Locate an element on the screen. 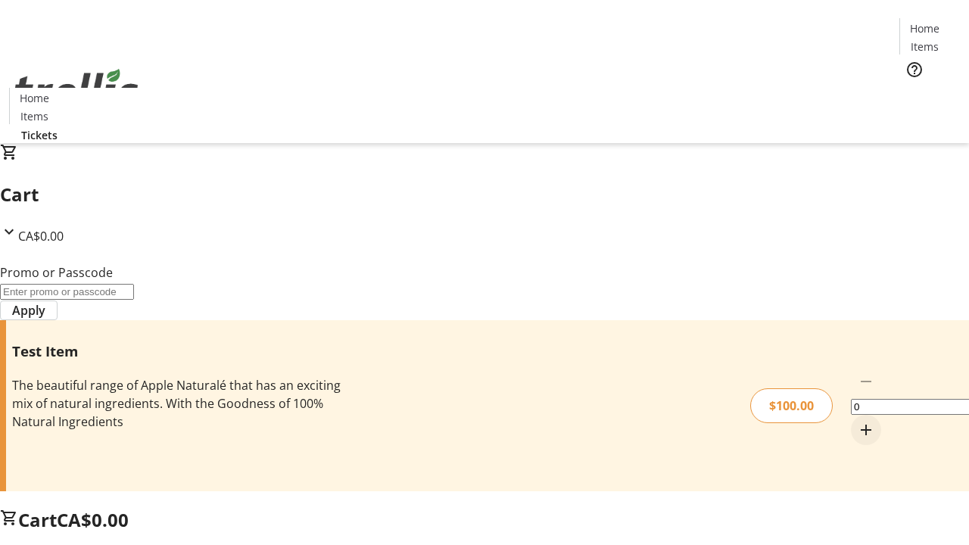  h3: Test Item is located at coordinates (177, 351).